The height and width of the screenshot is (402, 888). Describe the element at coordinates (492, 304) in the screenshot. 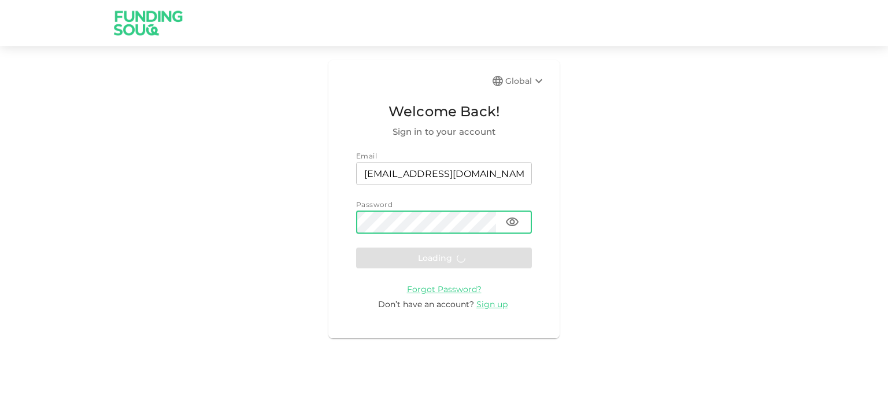

I see `span: Sign up` at that location.